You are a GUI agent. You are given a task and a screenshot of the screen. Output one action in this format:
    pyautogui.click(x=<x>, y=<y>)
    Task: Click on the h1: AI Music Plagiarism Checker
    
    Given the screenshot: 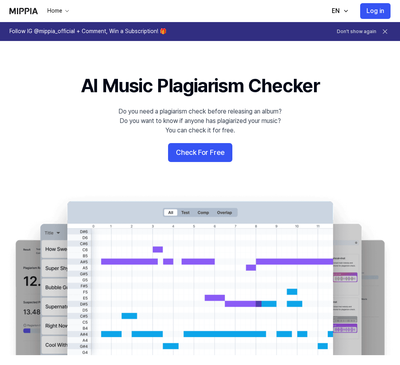 What is the action you would take?
    pyautogui.click(x=200, y=86)
    